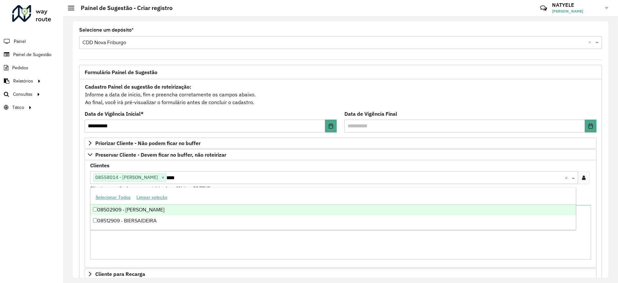 The height and width of the screenshot is (283, 618). Describe the element at coordinates (576, 5) in the screenshot. I see `h3: NATYELE` at that location.